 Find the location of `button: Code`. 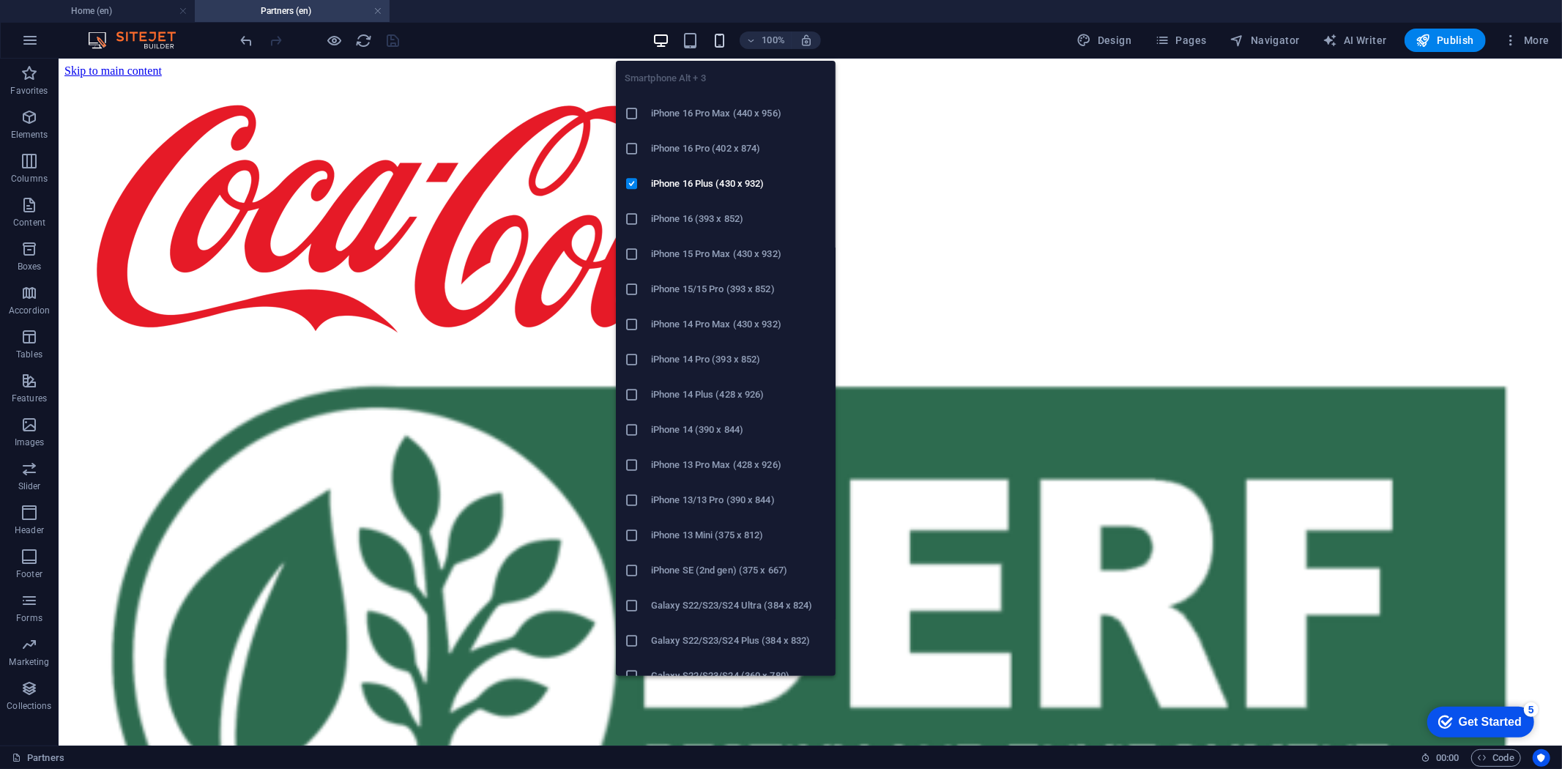

button: Code is located at coordinates (1496, 758).